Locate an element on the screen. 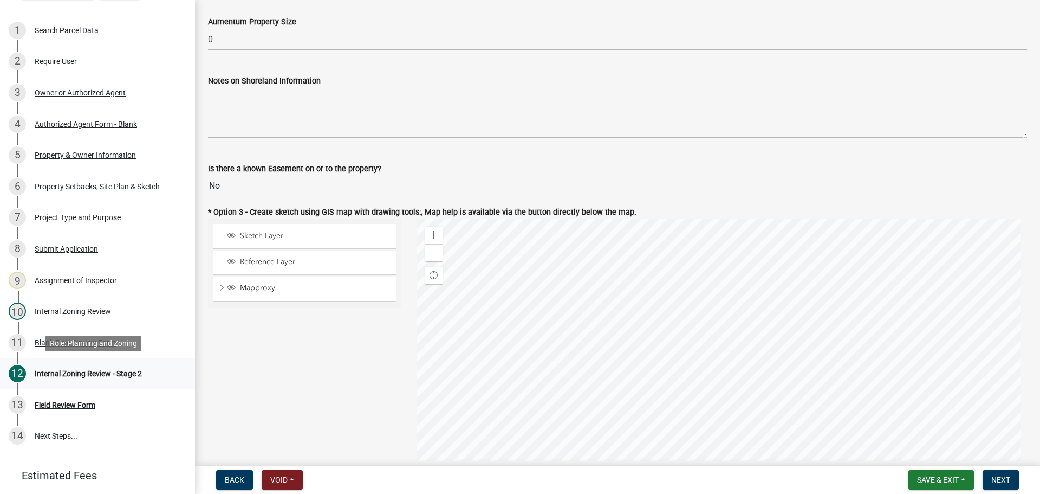  div: Property & Owner Information is located at coordinates (85, 155).